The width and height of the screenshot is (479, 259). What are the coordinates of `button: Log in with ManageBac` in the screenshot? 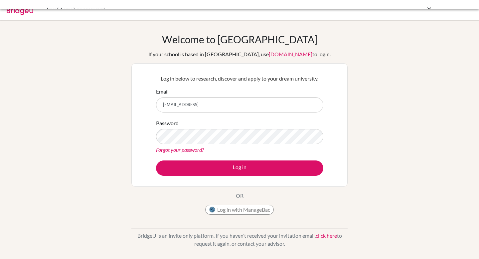 It's located at (240, 210).